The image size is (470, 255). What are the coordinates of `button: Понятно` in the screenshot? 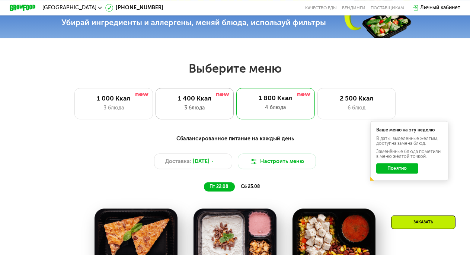 It's located at (397, 168).